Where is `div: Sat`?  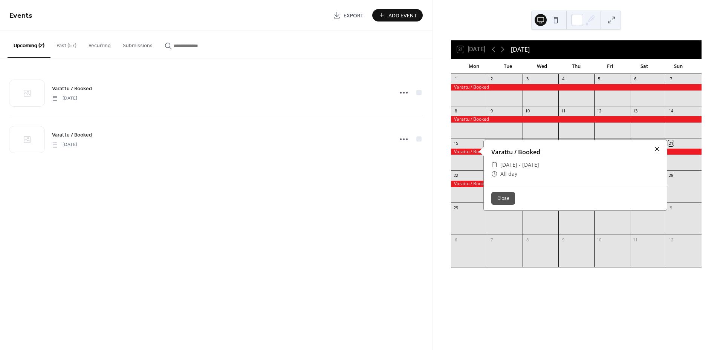
div: Sat is located at coordinates (645, 66).